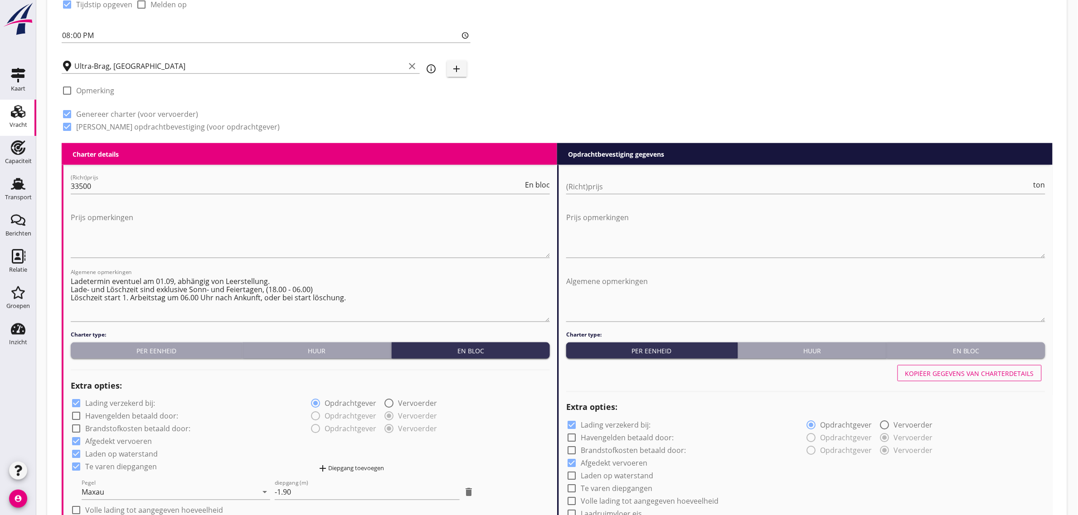 This screenshot has width=1078, height=515. Describe the element at coordinates (18, 161) in the screenshot. I see `div: Capaciteit` at that location.